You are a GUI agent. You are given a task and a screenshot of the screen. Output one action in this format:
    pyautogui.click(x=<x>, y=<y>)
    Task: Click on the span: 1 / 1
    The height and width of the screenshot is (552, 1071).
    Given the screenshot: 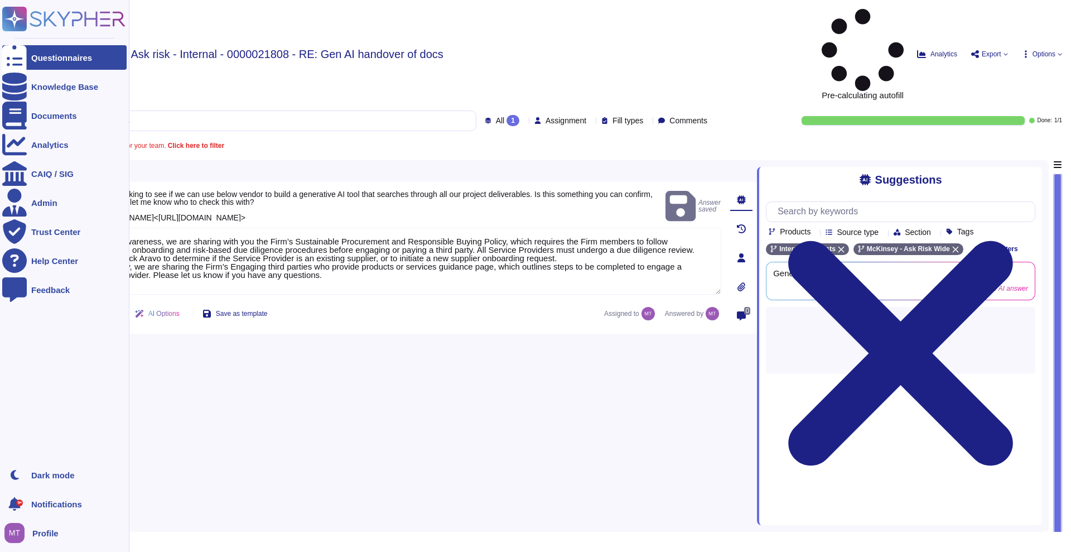 What is the action you would take?
    pyautogui.click(x=1059, y=121)
    